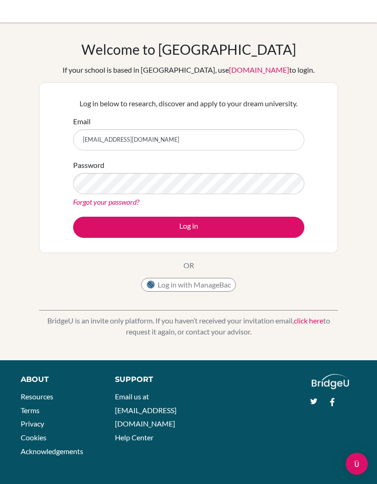 Image resolution: width=377 pixels, height=484 pixels. What do you see at coordinates (106, 201) in the screenshot?
I see `a: Forgot your password?` at bounding box center [106, 201].